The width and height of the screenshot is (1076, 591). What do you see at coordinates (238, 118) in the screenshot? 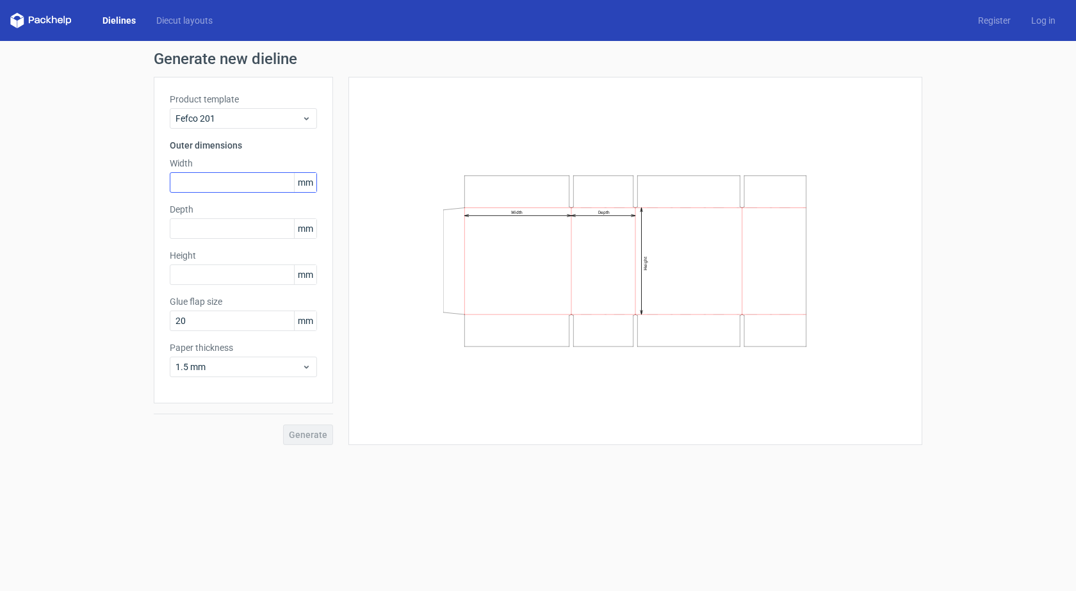
I see `span: Fefco 201` at bounding box center [238, 118].